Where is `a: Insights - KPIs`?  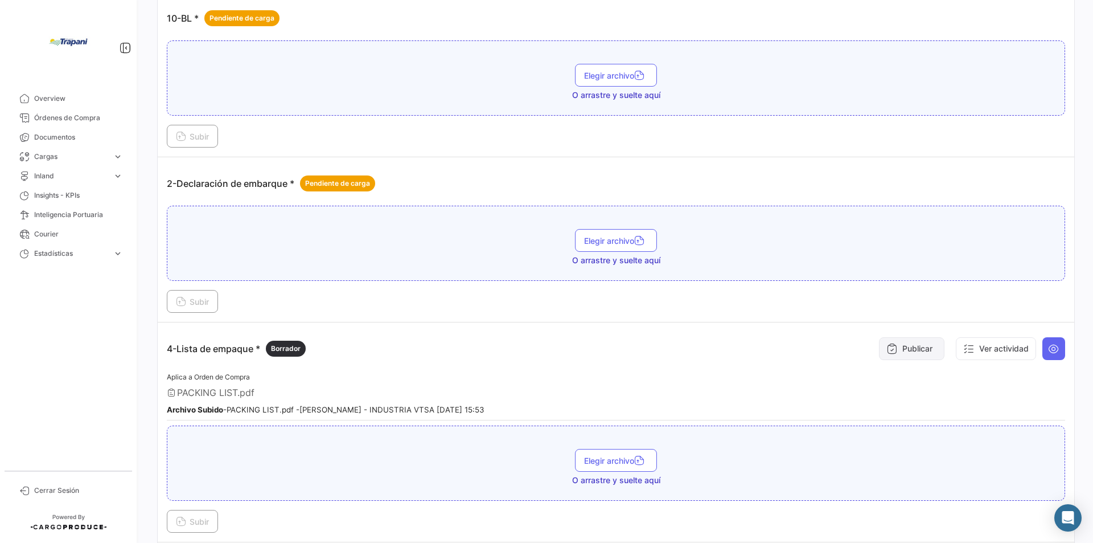 a: Insights - KPIs is located at coordinates (68, 195).